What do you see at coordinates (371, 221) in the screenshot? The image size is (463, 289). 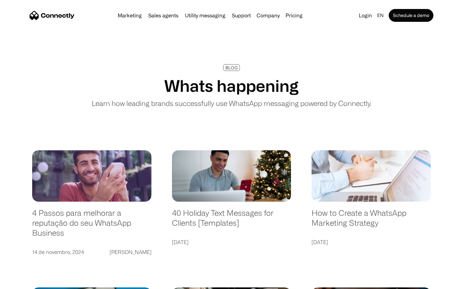 I see `a: How to Create a WhatsApp Marketing Strategy` at bounding box center [371, 221].